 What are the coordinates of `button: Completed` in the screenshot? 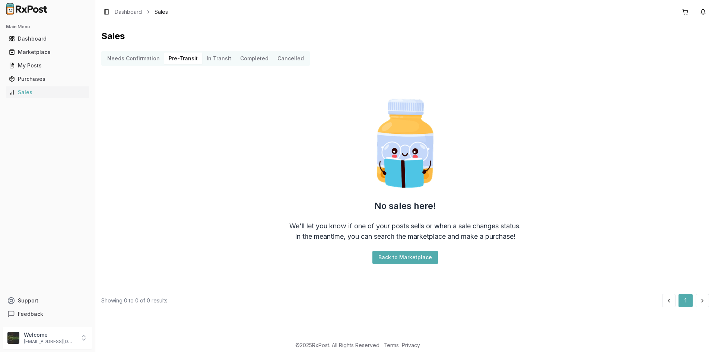 It's located at (254, 58).